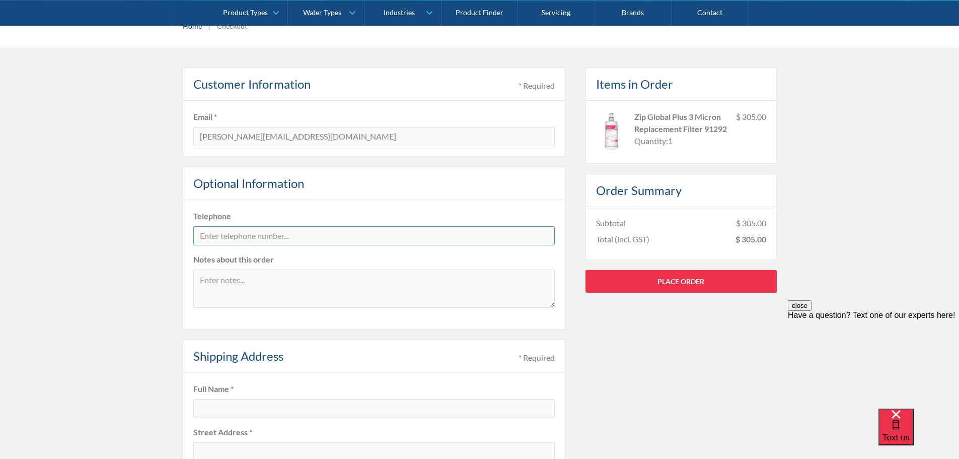 The image size is (959, 459). Describe the element at coordinates (374, 432) in the screenshot. I see `label: Street Address *` at that location.